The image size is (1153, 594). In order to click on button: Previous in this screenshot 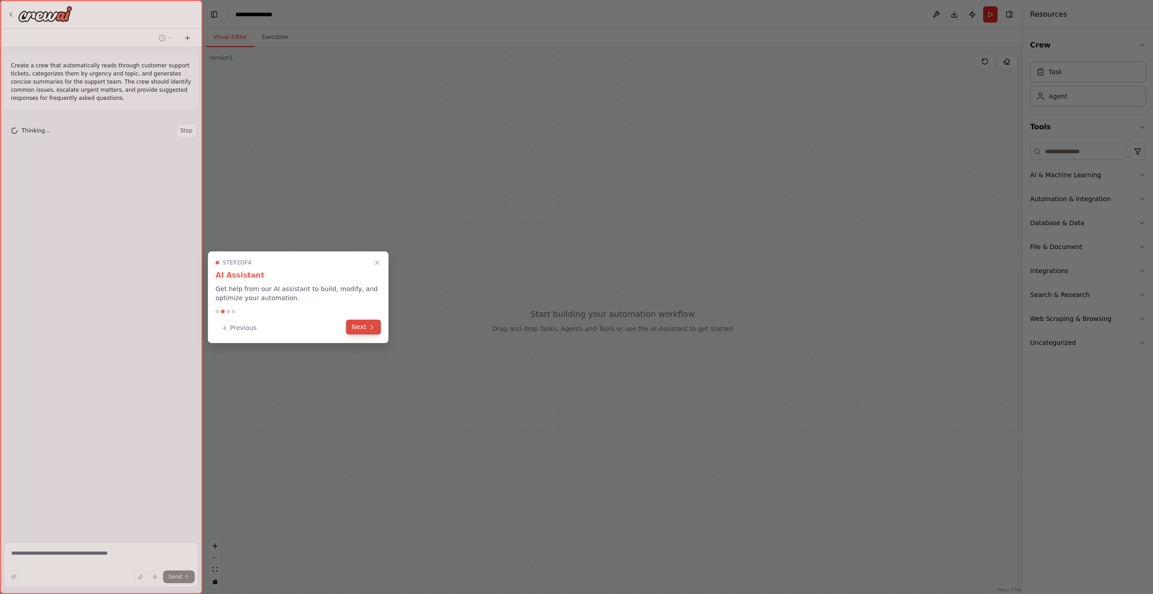, I will do `click(239, 328)`.